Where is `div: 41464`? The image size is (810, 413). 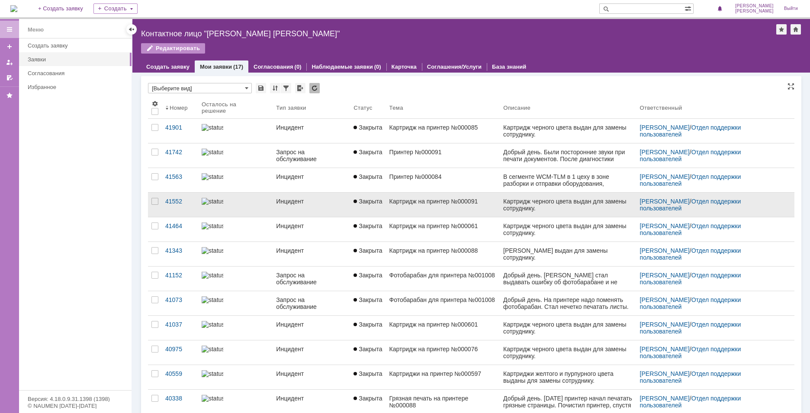
div: 41464 is located at coordinates (180, 226).